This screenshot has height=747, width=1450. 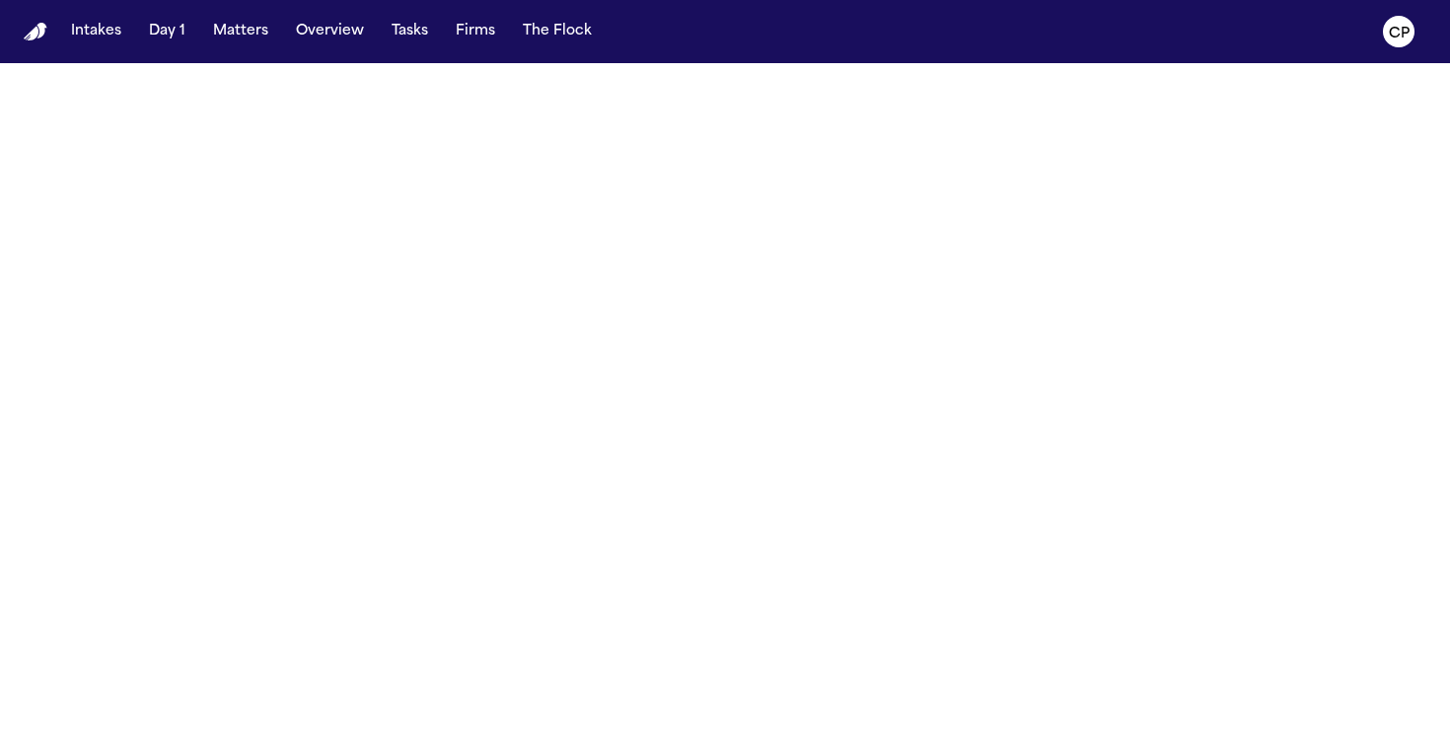 What do you see at coordinates (1399, 34) in the screenshot?
I see `text: CP` at bounding box center [1399, 34].